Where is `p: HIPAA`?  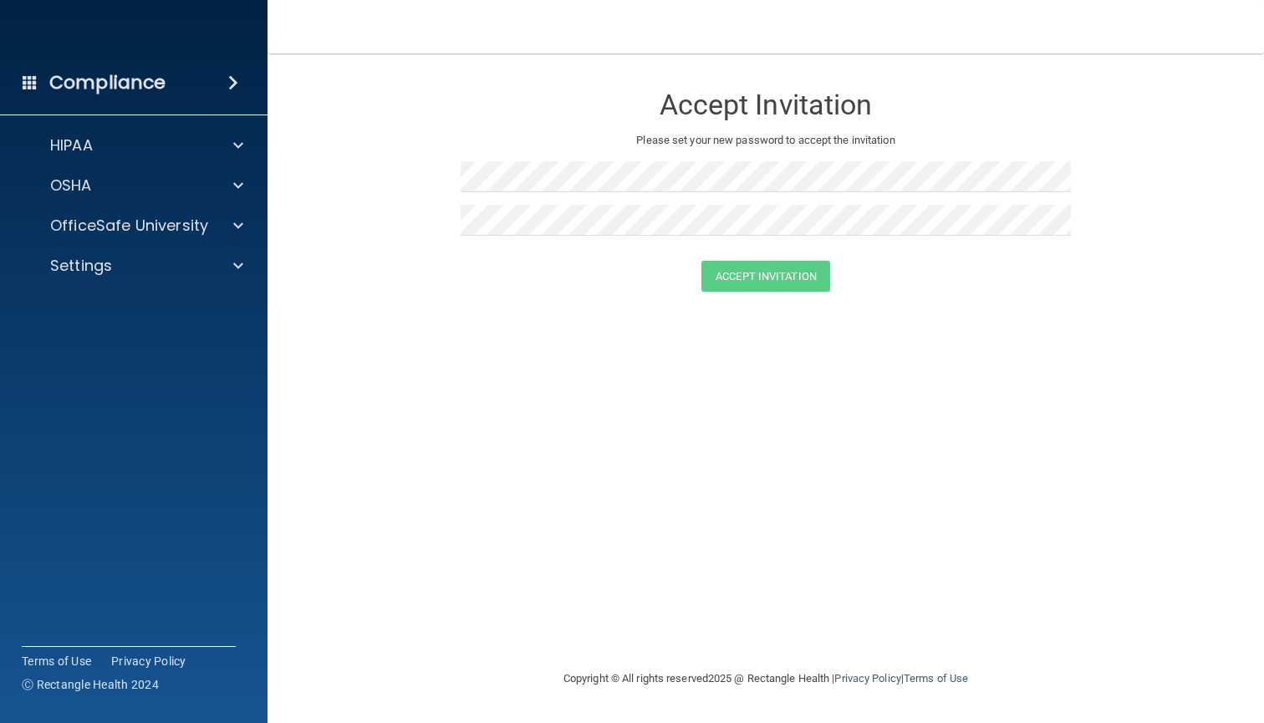 p: HIPAA is located at coordinates (71, 145).